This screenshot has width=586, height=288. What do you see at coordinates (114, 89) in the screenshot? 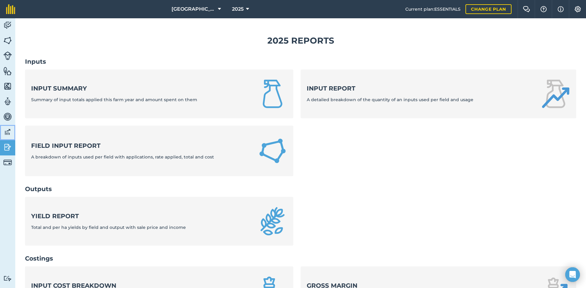
I see `strong: Input summary` at bounding box center [114, 89].